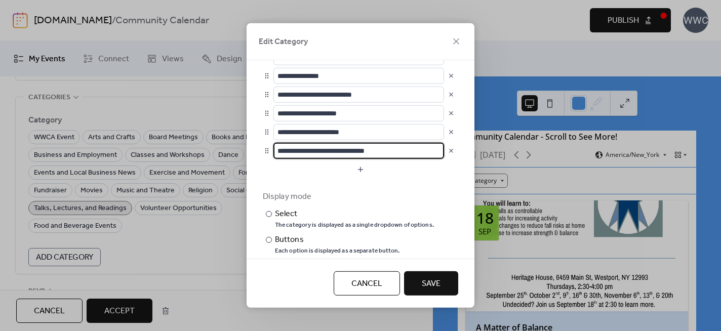 This screenshot has height=331, width=721. I want to click on button: Save, so click(431, 284).